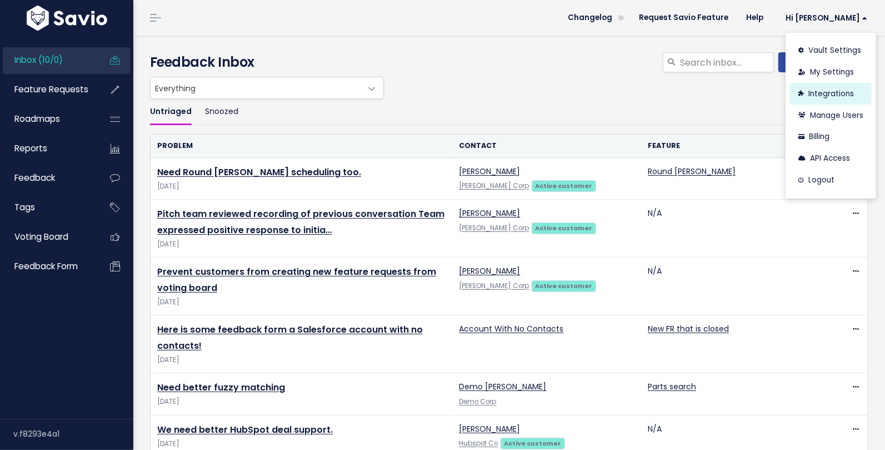 The image size is (885, 450). Describe the element at coordinates (512, 328) in the screenshot. I see `a: Account With No Contacts` at that location.